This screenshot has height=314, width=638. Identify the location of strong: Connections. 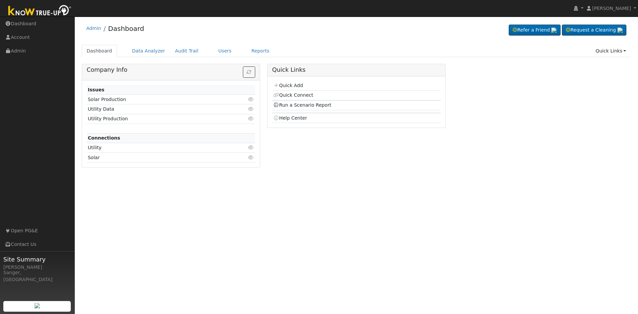
(104, 138).